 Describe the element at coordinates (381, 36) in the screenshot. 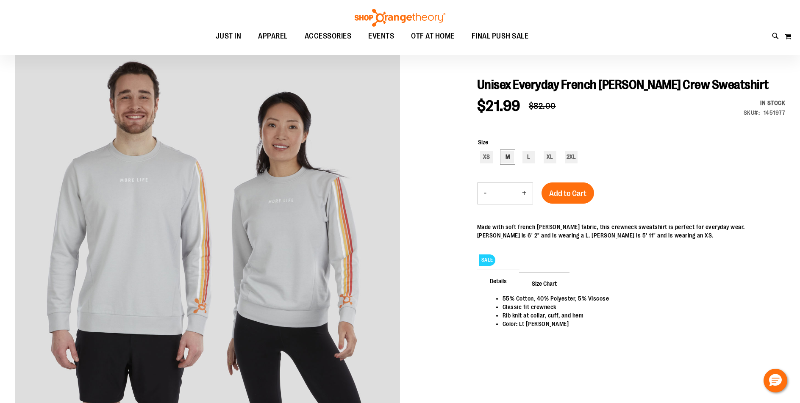

I see `span: EVENTS` at that location.